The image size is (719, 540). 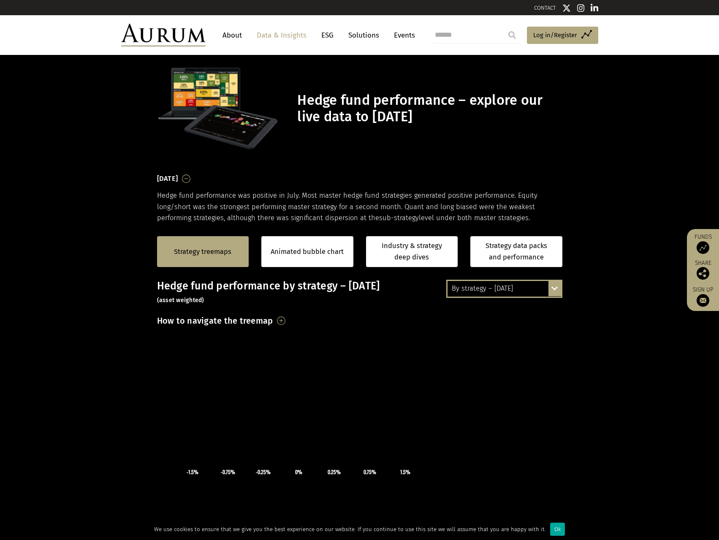 What do you see at coordinates (181, 300) in the screenshot?
I see `small: (asset weighted)` at bounding box center [181, 300].